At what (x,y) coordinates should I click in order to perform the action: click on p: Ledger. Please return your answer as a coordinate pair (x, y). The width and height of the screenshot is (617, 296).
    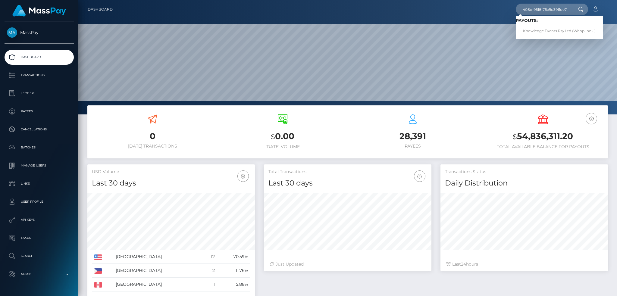
    Looking at the image, I should click on (39, 93).